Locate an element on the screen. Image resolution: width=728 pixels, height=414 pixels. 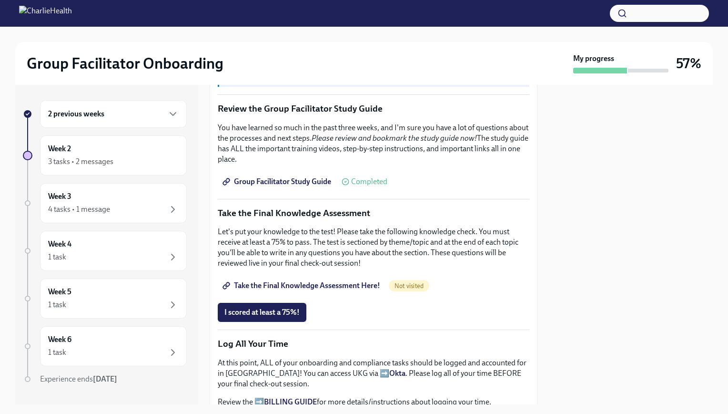
a: Group Facilitator Study Guide is located at coordinates (278, 182).